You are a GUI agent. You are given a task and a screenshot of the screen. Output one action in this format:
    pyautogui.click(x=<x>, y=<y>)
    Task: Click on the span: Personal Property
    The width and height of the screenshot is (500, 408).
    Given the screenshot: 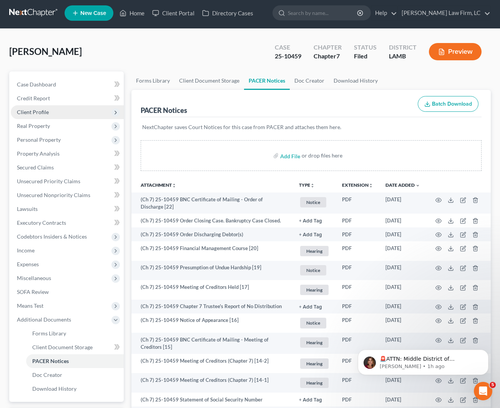 What is the action you would take?
    pyautogui.click(x=39, y=139)
    